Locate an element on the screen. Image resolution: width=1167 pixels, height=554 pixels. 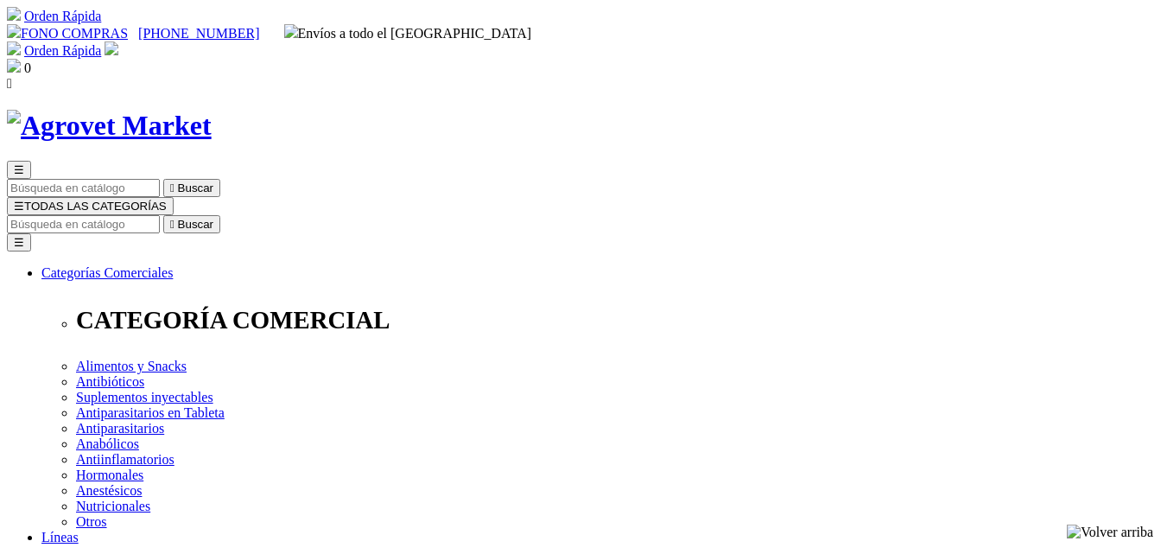
span: Anabólicos is located at coordinates (107, 443).